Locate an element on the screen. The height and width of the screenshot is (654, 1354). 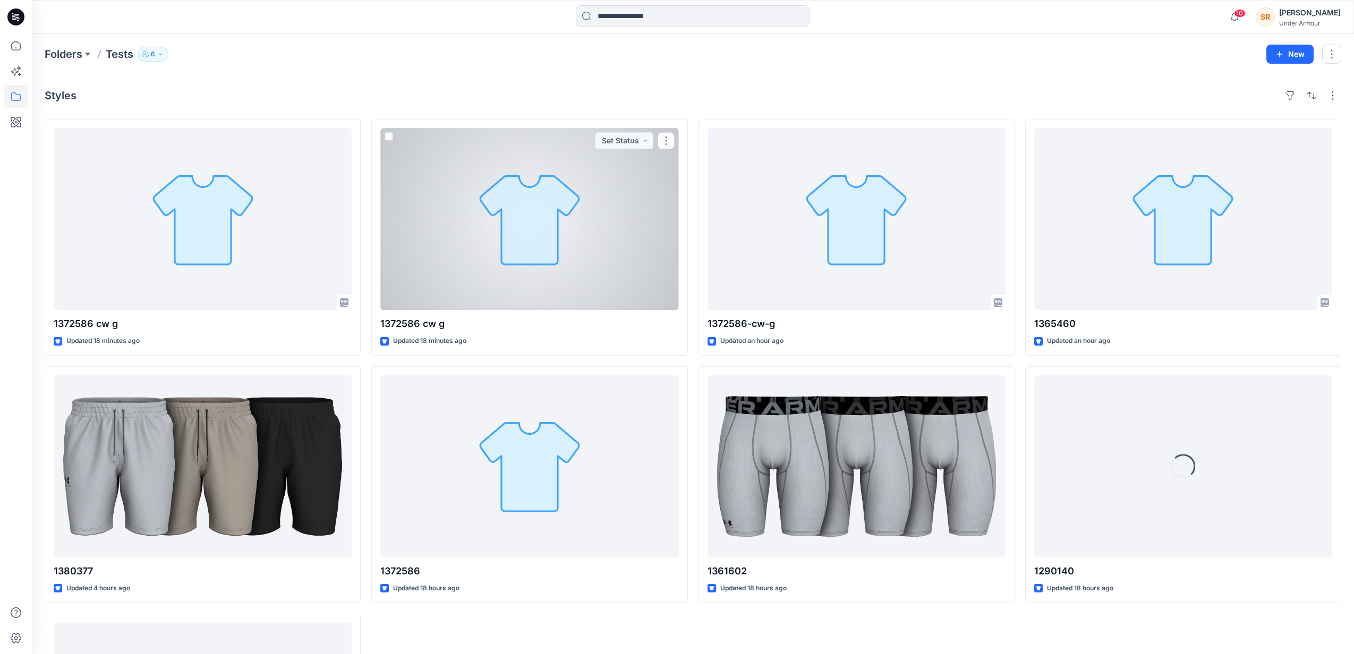
h4: Styles is located at coordinates (61, 96).